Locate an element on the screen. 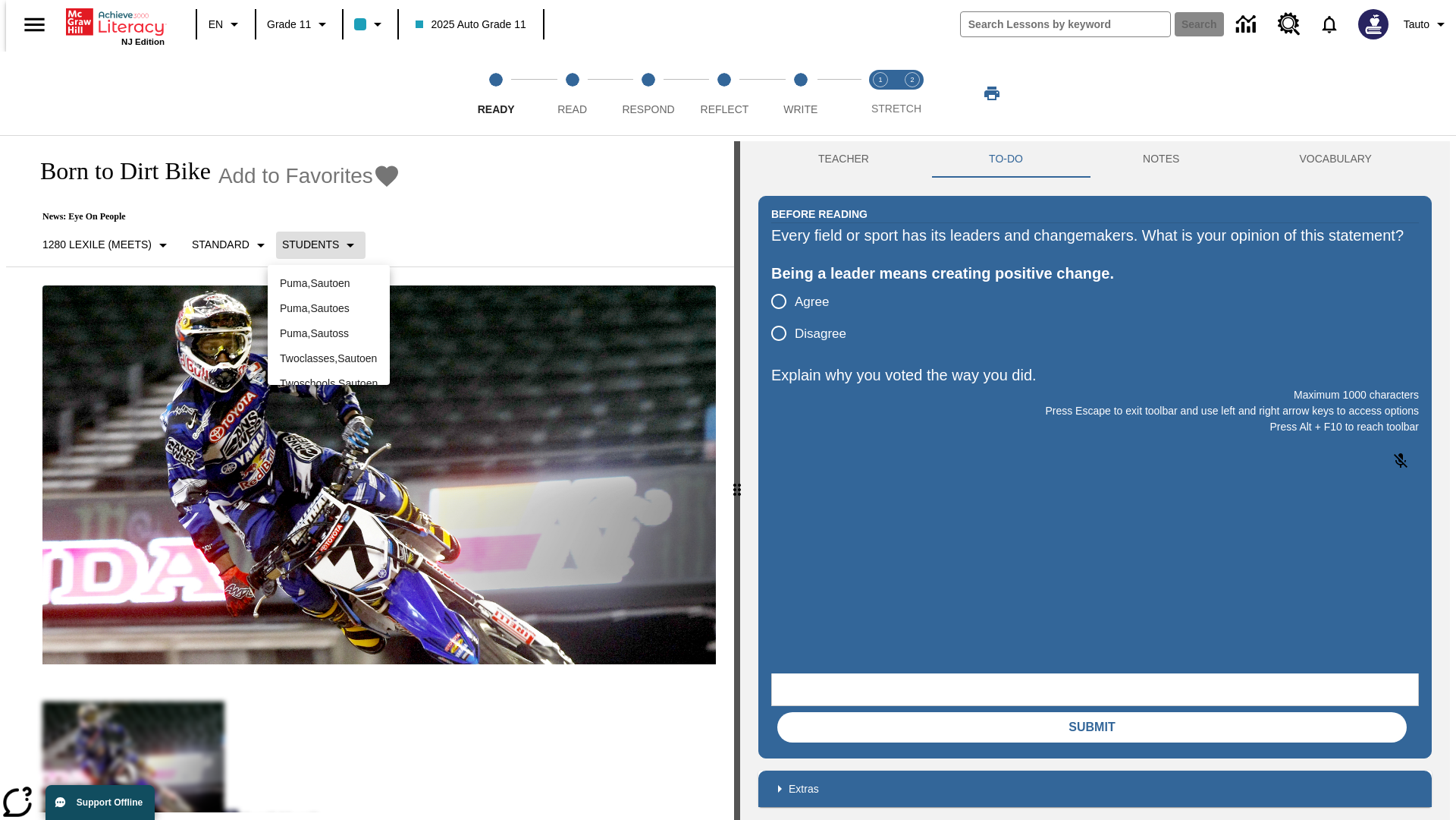 The image size is (1456, 820). p: Puma , Sautoss is located at coordinates (329, 333).